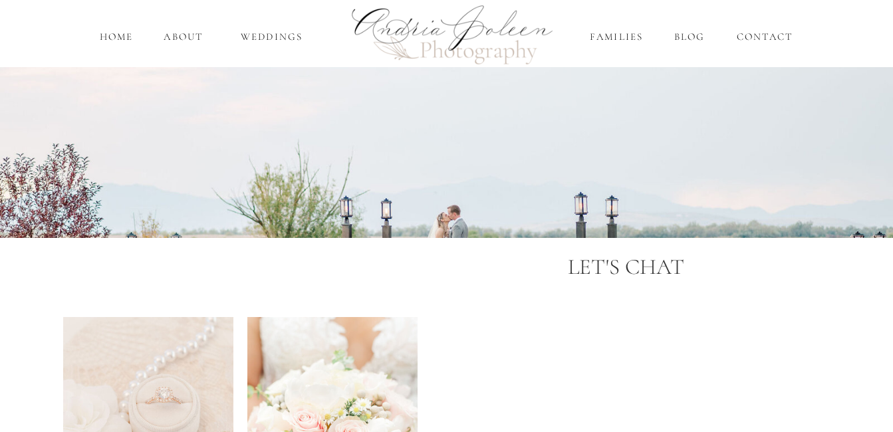  I want to click on a: home, so click(116, 37).